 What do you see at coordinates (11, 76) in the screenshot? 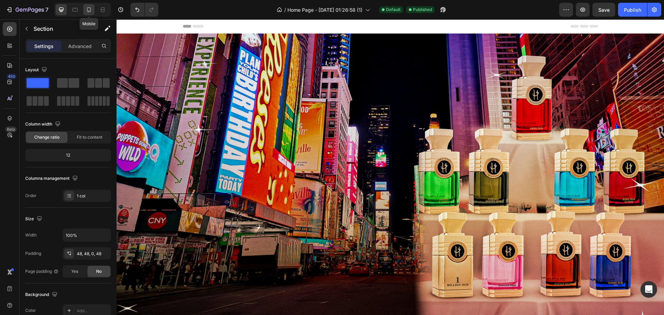
I see `div: 450` at bounding box center [11, 76].